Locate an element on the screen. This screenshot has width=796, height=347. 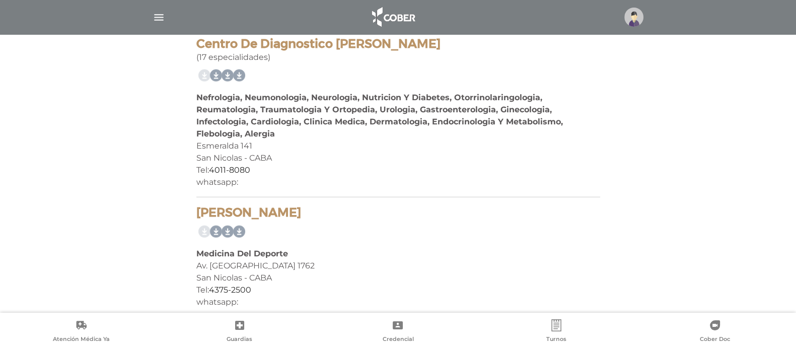
a: Credencial is located at coordinates (398, 332).